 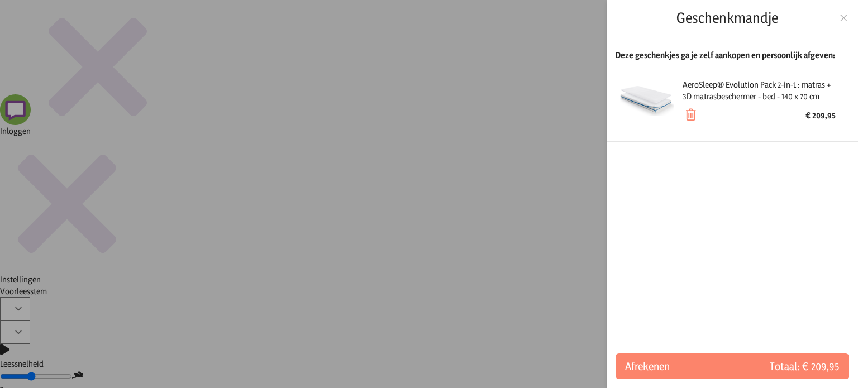 I want to click on span: Afrekenen, so click(x=678, y=366).